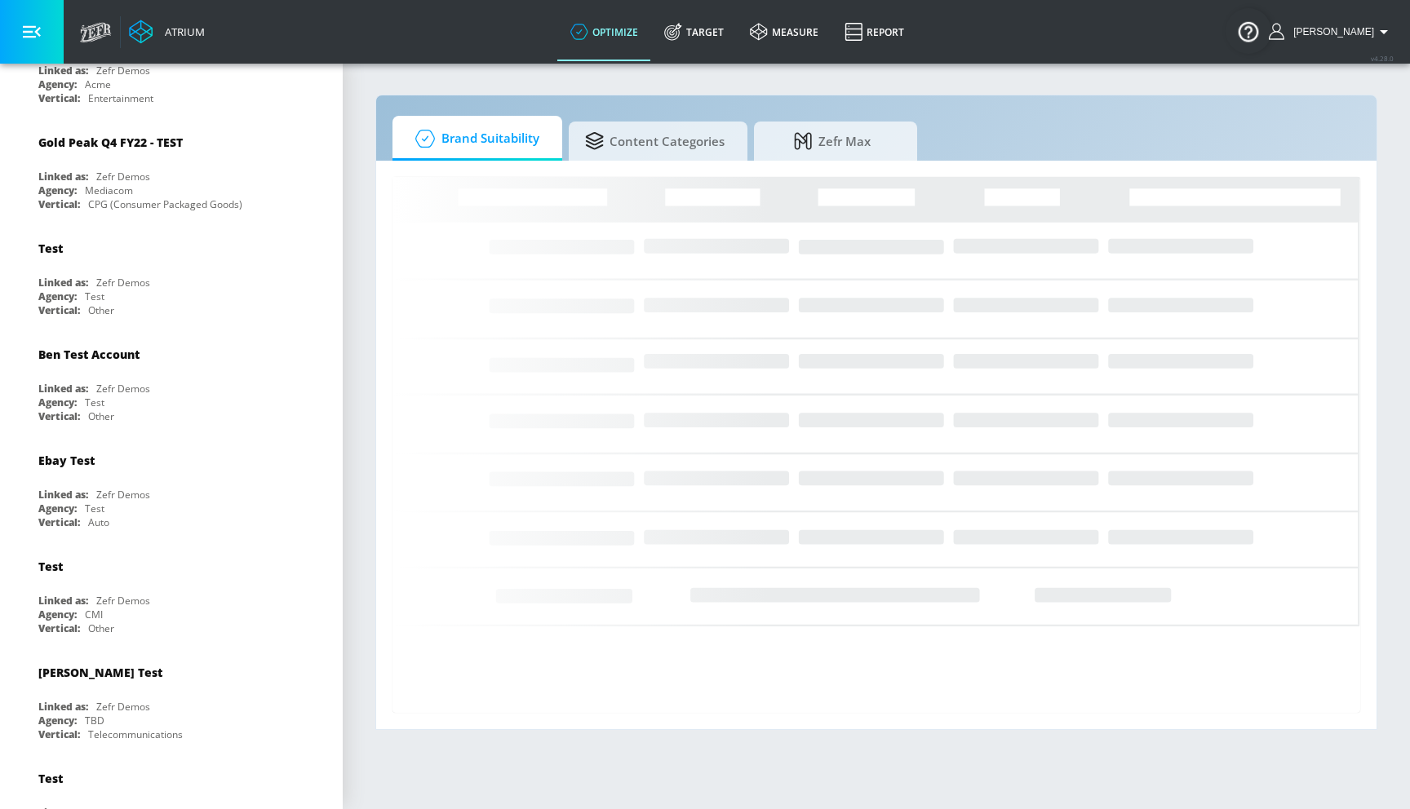  Describe the element at coordinates (99, 522) in the screenshot. I see `div: Auto` at that location.